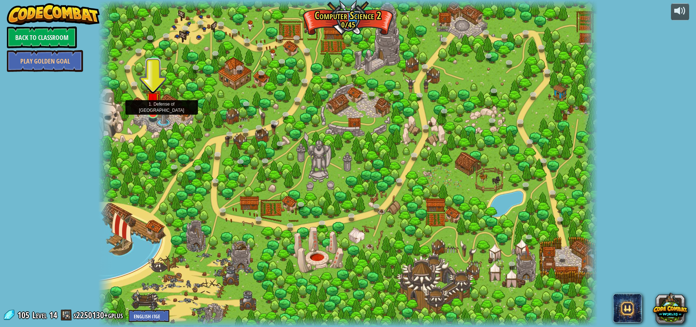 This screenshot has height=327, width=696. I want to click on img: CodeCombat - Learn how to code by playing a game, so click(53, 14).